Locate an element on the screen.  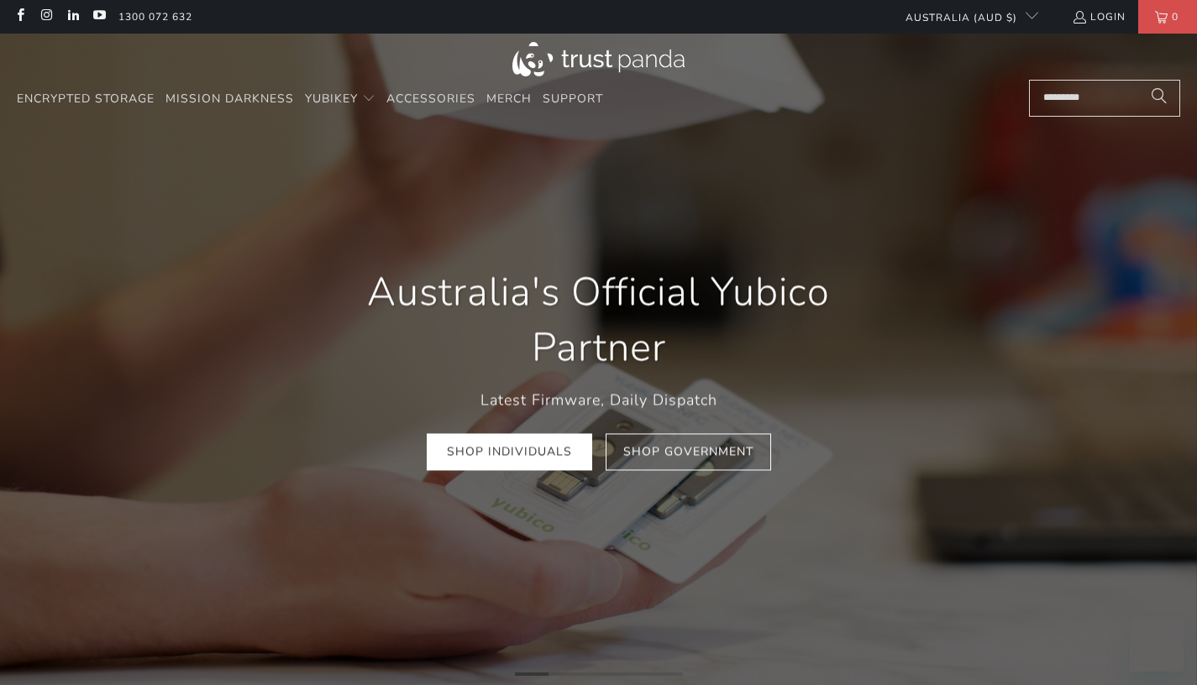
a: Trust Panda Australia on YouTube is located at coordinates (98, 17).